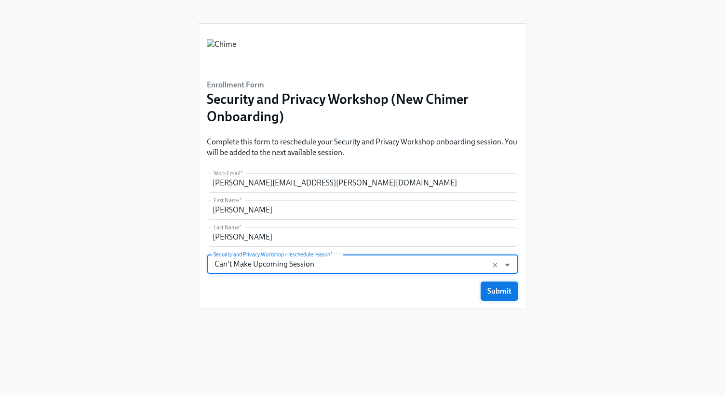 This screenshot has width=725, height=395. I want to click on img: Chime, so click(221, 54).